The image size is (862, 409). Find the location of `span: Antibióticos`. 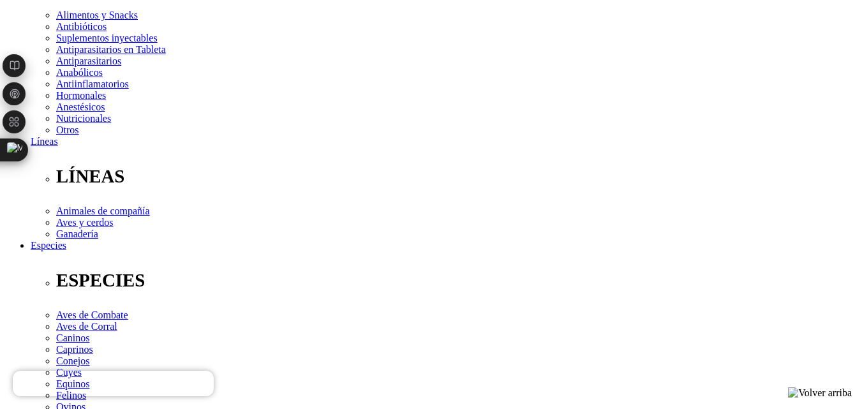

span: Antibióticos is located at coordinates (81, 26).